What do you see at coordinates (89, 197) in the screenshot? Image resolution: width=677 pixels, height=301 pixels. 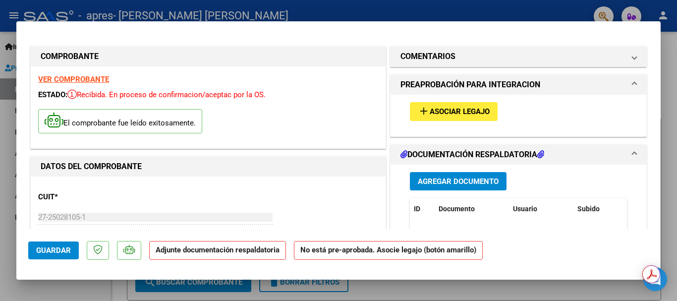 I see `p: CUIT` at bounding box center [89, 197].